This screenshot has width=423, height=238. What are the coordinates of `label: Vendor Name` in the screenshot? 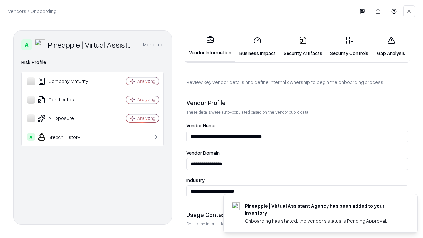 It's located at (297, 125).